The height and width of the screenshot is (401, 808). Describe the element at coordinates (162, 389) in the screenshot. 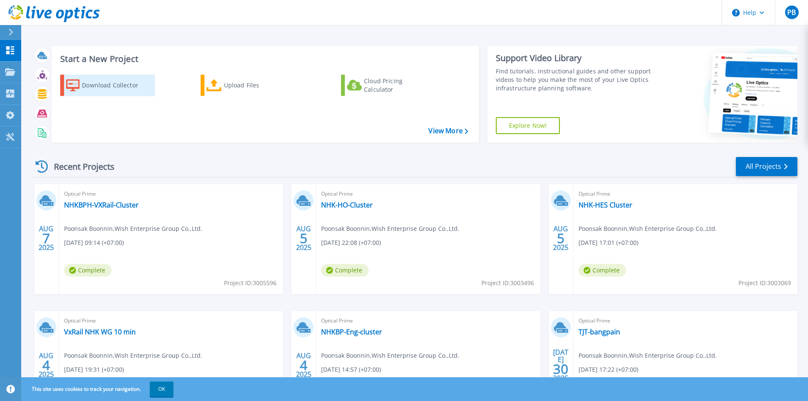

I see `button: OK` at that location.